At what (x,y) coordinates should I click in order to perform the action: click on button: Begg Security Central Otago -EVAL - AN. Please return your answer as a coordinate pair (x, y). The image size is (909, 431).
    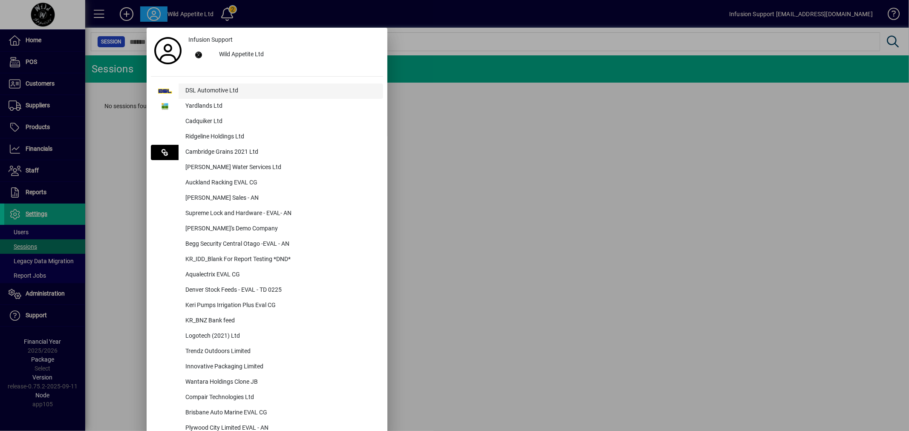
    Looking at the image, I should click on (267, 245).